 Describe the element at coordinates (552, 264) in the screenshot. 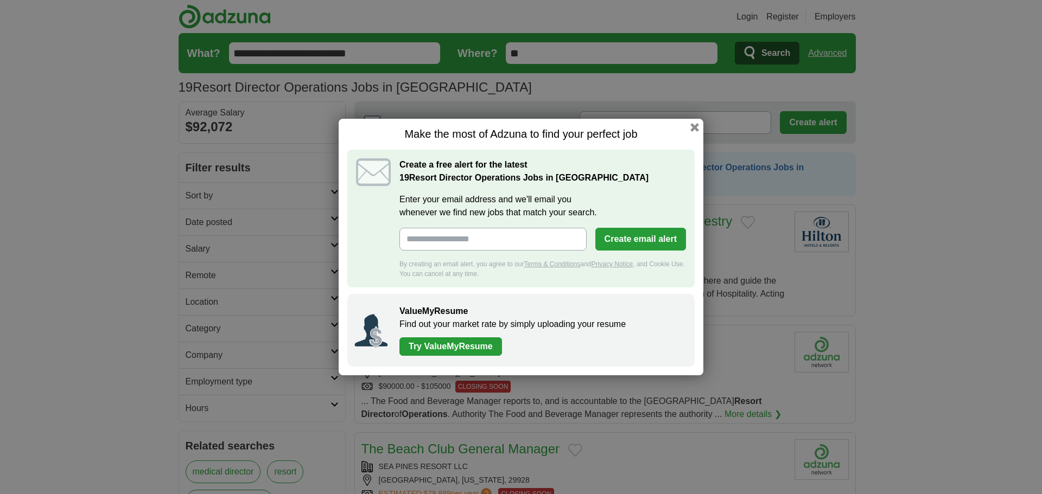

I see `a: Terms & Conditions` at that location.